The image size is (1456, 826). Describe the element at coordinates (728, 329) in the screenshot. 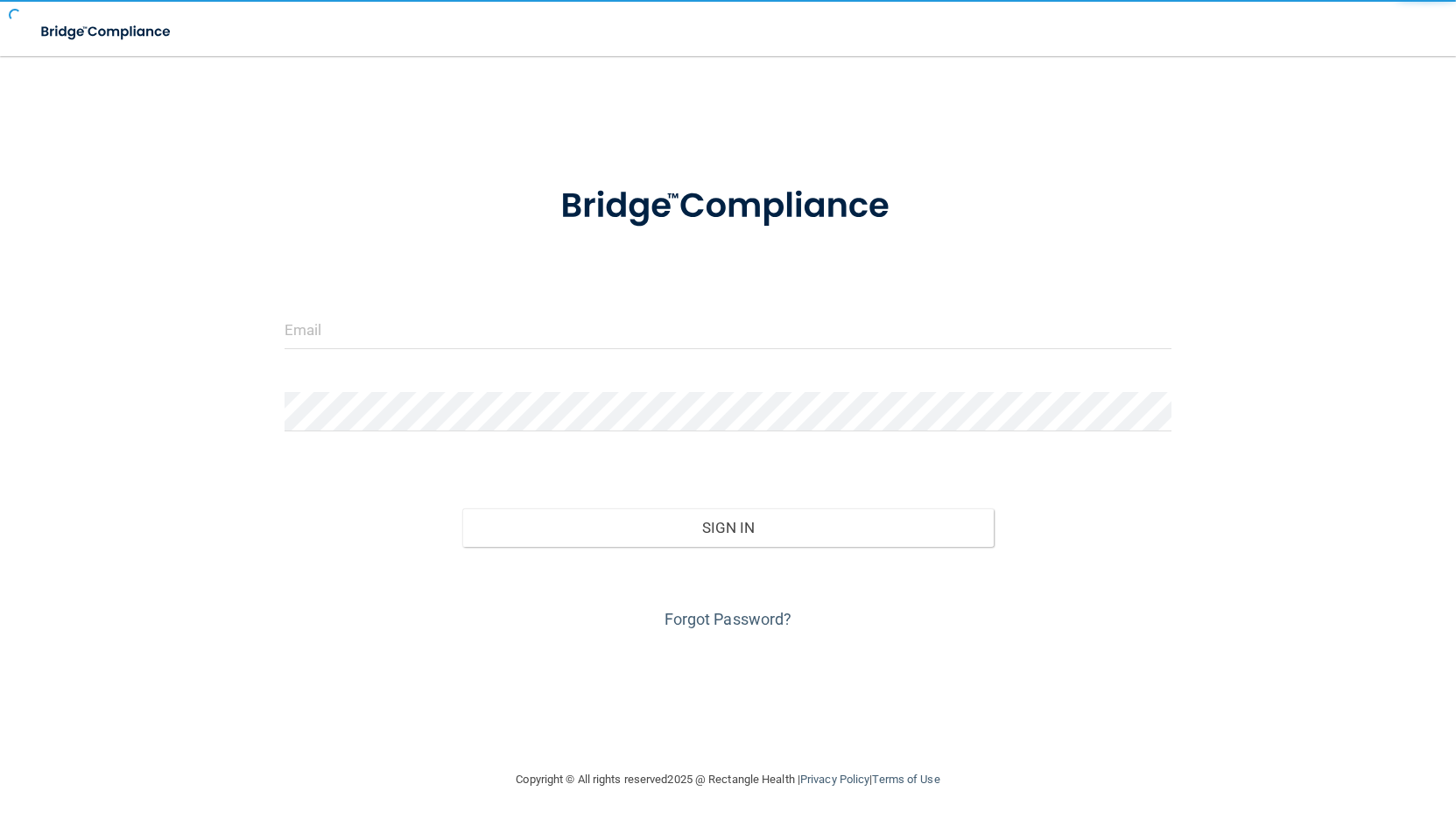

I see `input: Email` at that location.